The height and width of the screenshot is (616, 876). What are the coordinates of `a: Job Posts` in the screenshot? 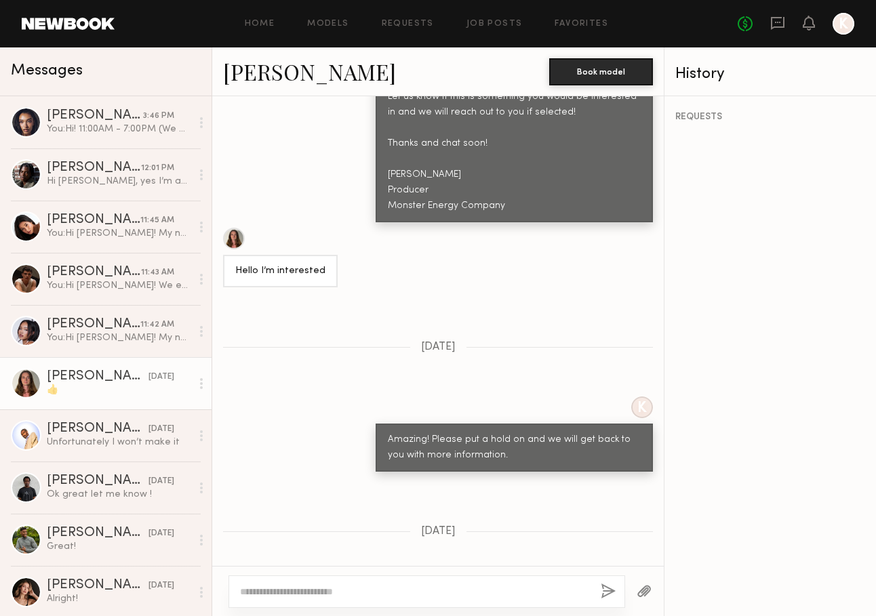 It's located at (494, 24).